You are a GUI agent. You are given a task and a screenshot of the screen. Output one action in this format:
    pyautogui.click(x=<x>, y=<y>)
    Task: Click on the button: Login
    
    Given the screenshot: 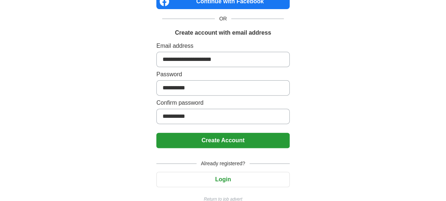 What is the action you would take?
    pyautogui.click(x=223, y=180)
    